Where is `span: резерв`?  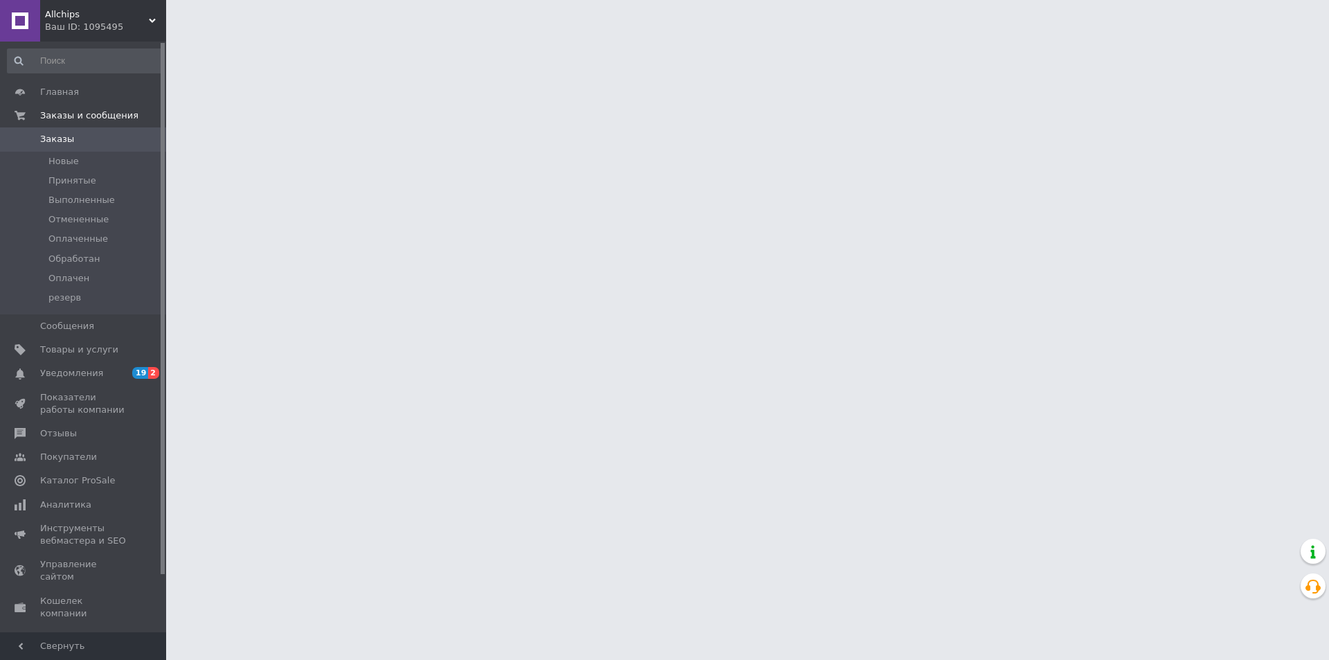
span: резерв is located at coordinates (64, 298).